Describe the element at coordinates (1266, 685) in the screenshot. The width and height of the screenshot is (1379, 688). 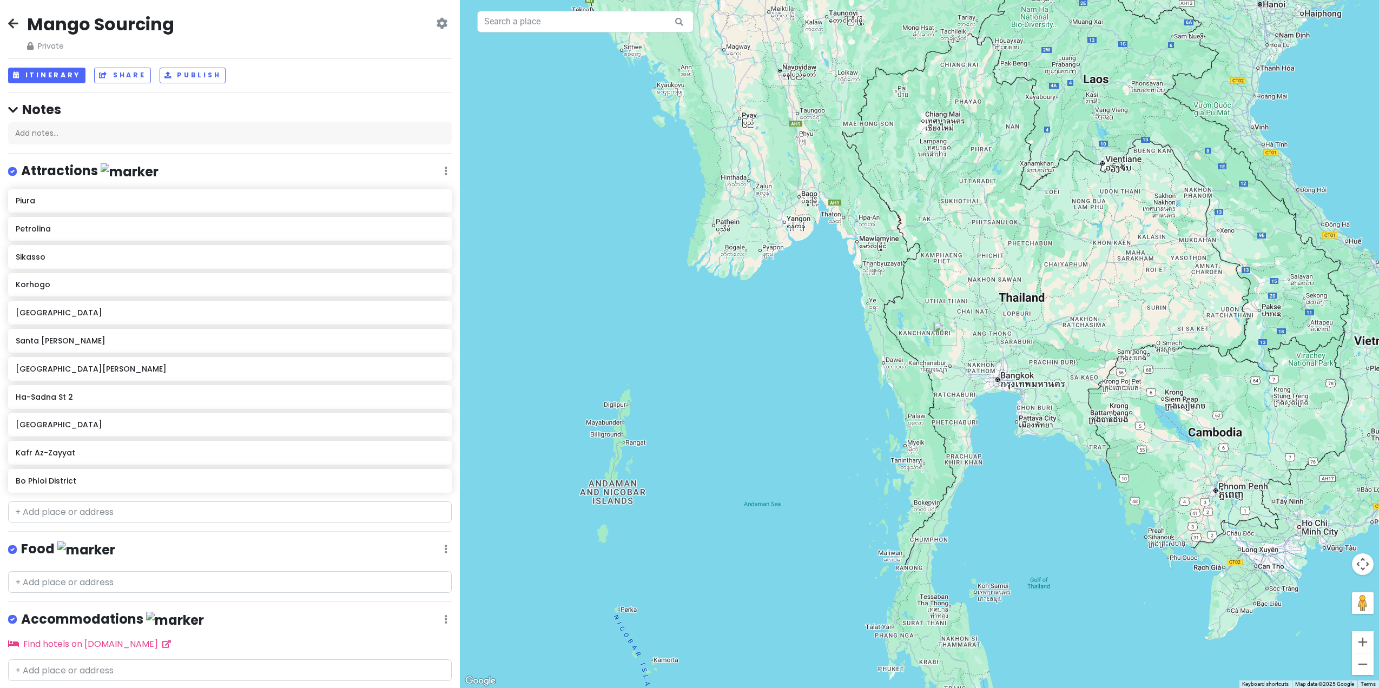
I see `button: Keyboard shortcuts` at that location.